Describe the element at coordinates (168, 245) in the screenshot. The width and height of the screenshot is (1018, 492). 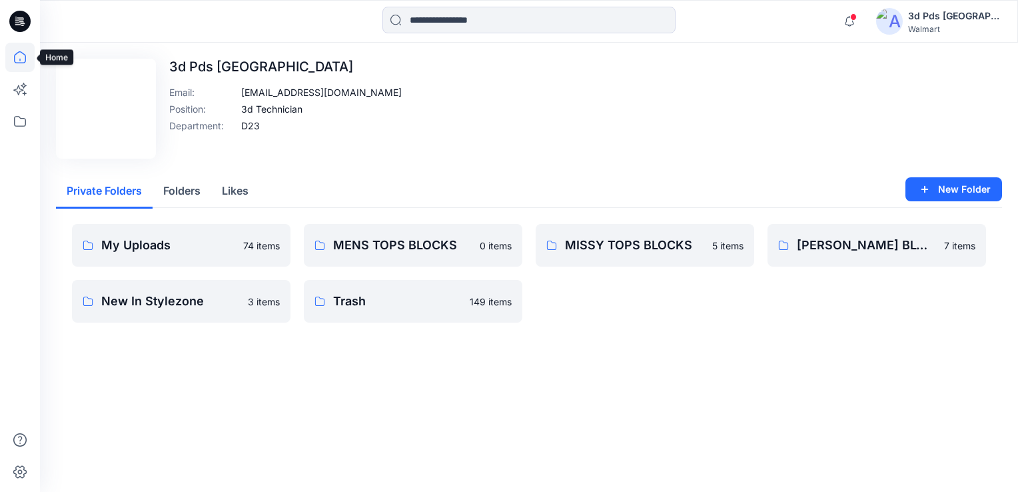
I see `p: My Uploads` at that location.